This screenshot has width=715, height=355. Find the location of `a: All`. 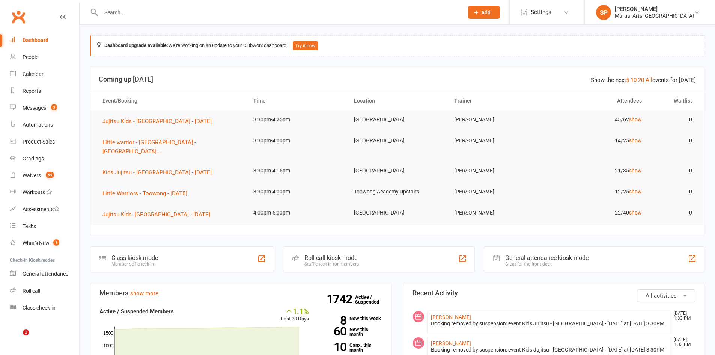

a: All is located at coordinates (649, 80).